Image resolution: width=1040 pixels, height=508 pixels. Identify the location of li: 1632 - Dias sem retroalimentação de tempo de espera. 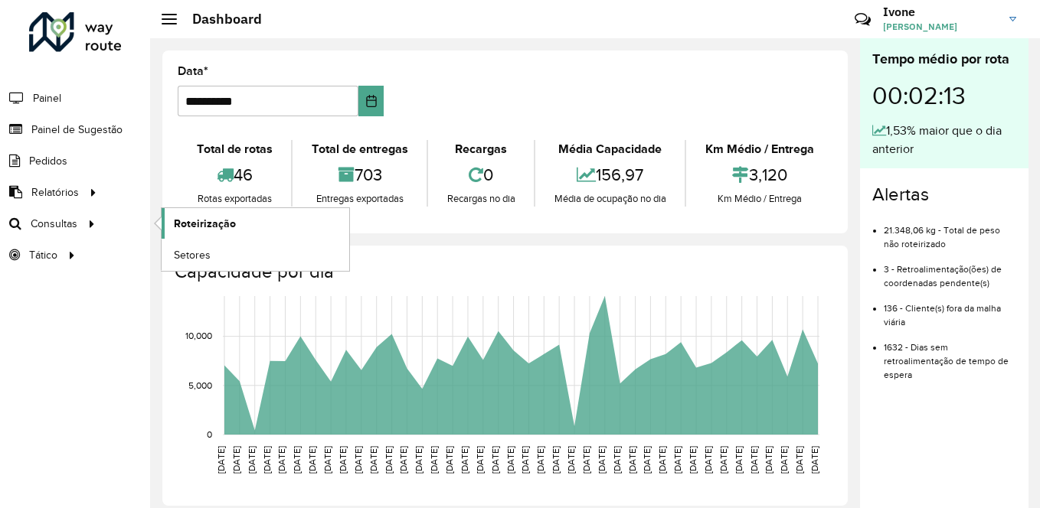
(949, 355).